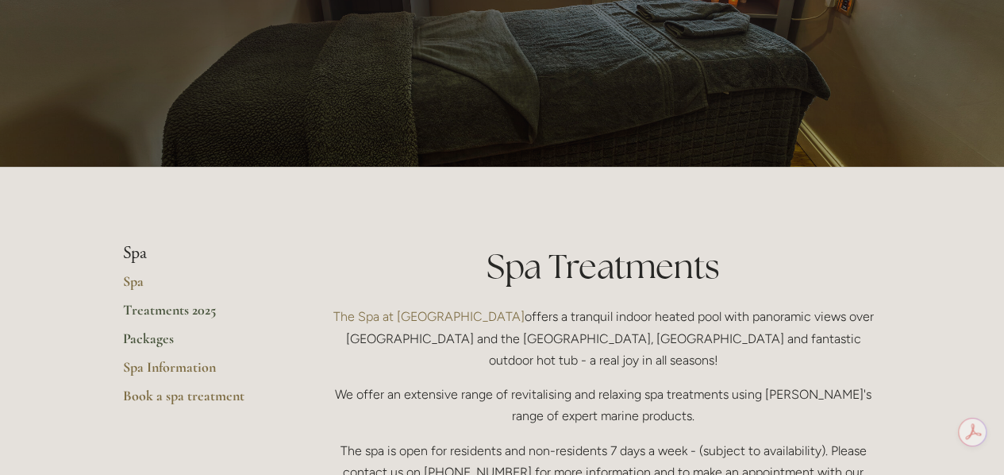  I want to click on a: Treatments 2025, so click(198, 315).